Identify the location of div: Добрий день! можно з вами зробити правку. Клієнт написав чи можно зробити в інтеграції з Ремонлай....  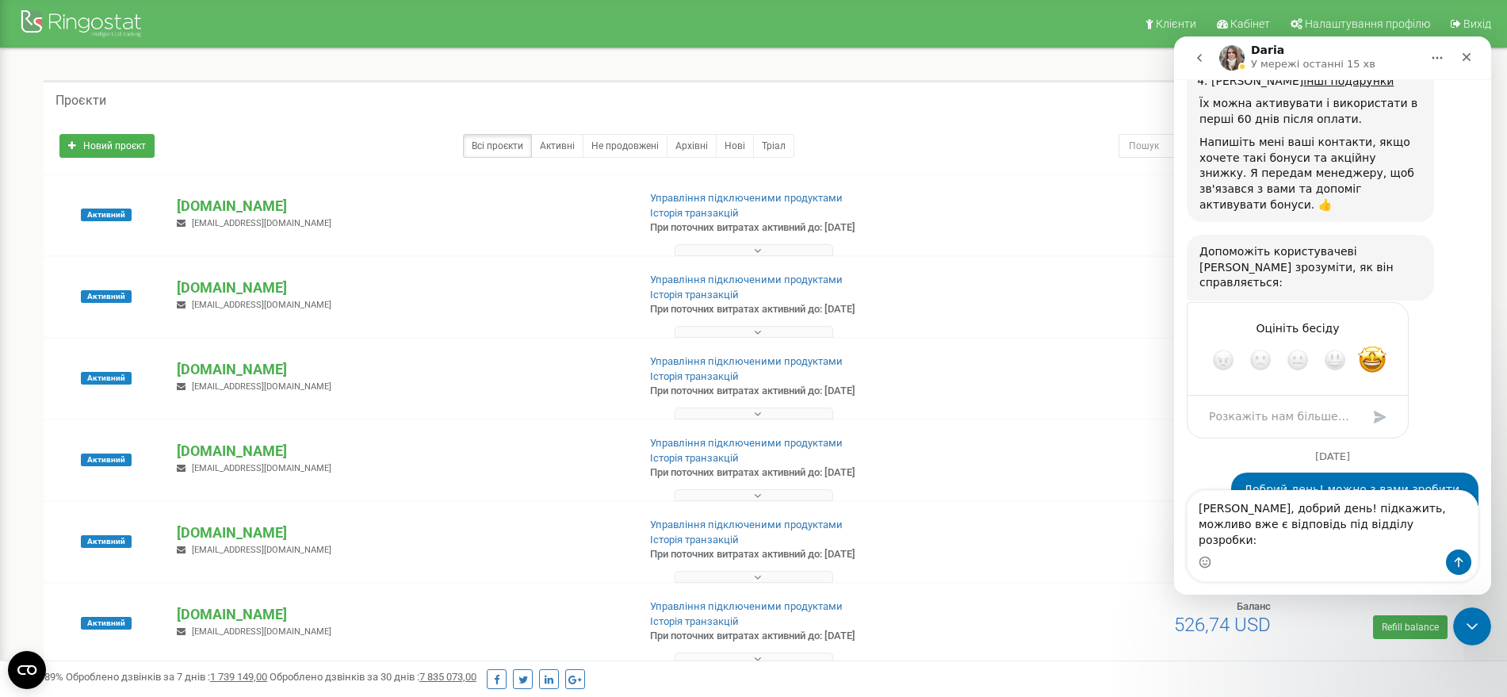
(181, 507).